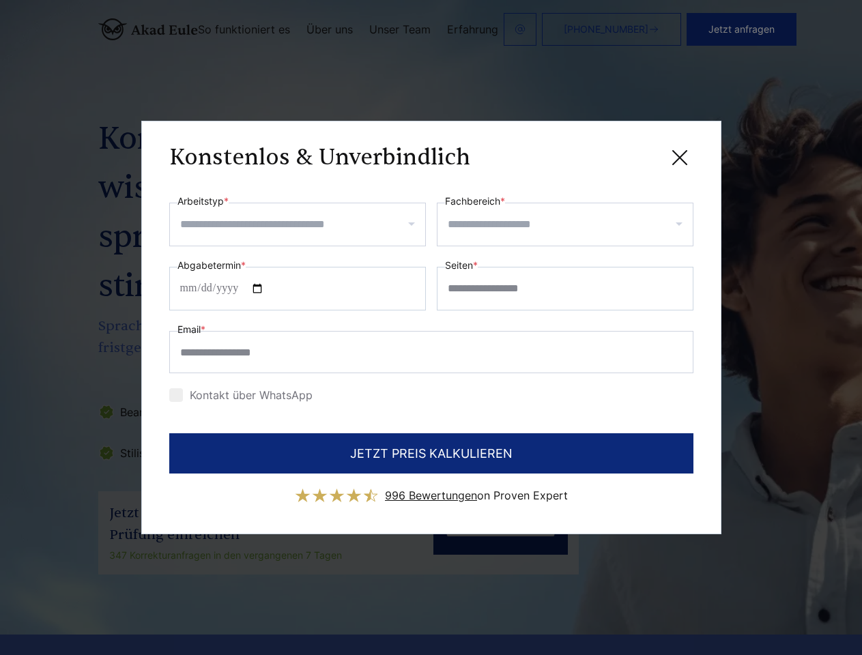 The image size is (862, 655). What do you see at coordinates (431, 495) in the screenshot?
I see `span: 996 Bewertungen` at bounding box center [431, 495].